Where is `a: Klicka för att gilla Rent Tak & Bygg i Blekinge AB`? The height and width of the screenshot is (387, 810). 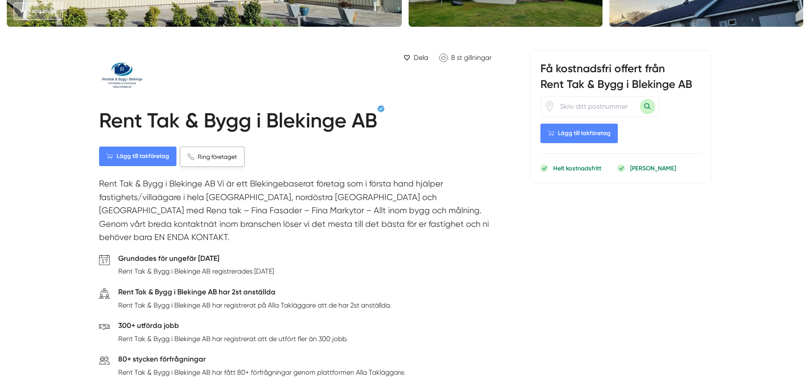
a: Klicka för att gilla Rent Tak & Bygg i Blekinge AB is located at coordinates (465, 57).